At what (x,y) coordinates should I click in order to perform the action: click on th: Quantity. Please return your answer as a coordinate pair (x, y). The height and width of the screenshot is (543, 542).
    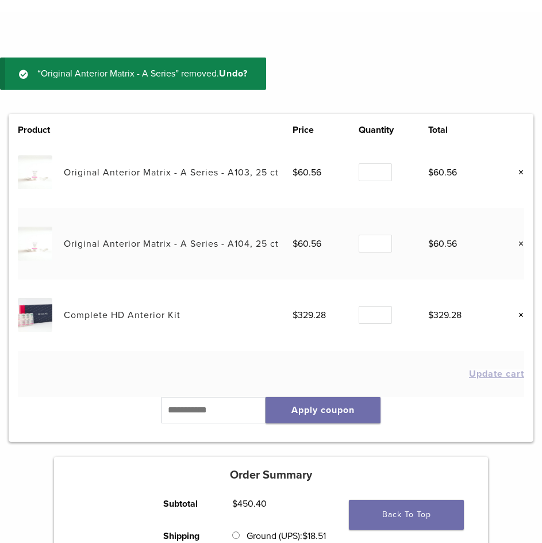
    Looking at the image, I should click on (393, 130).